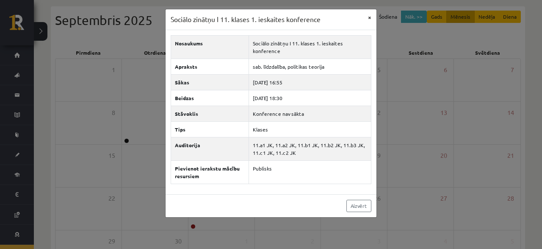 The height and width of the screenshot is (249, 542). I want to click on th: Nosaukums, so click(210, 47).